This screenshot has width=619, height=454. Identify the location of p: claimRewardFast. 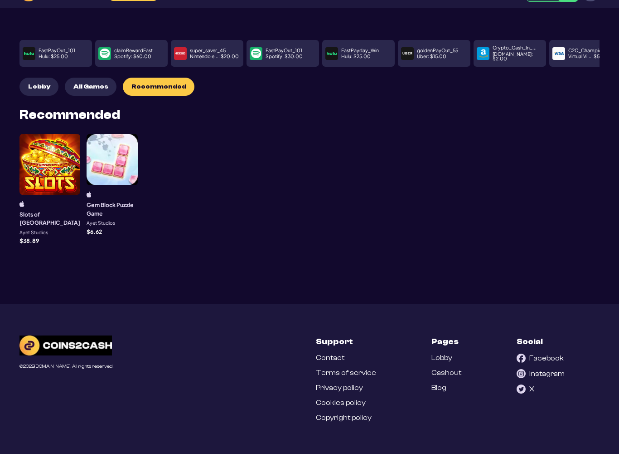
(133, 50).